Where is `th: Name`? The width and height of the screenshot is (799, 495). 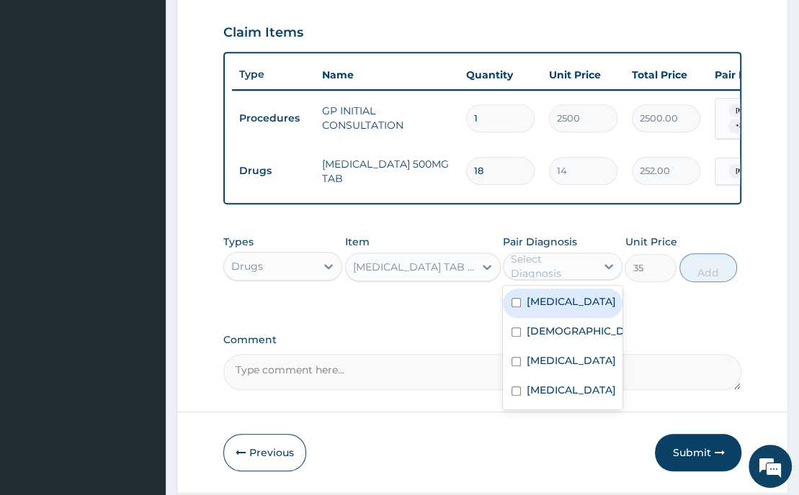 th: Name is located at coordinates (387, 75).